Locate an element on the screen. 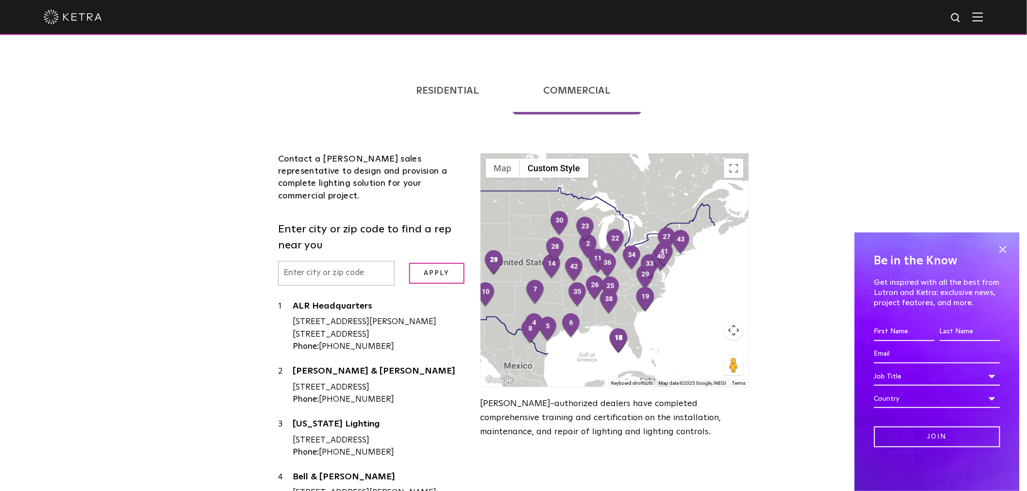  button: Map camera controls is located at coordinates (734, 331).